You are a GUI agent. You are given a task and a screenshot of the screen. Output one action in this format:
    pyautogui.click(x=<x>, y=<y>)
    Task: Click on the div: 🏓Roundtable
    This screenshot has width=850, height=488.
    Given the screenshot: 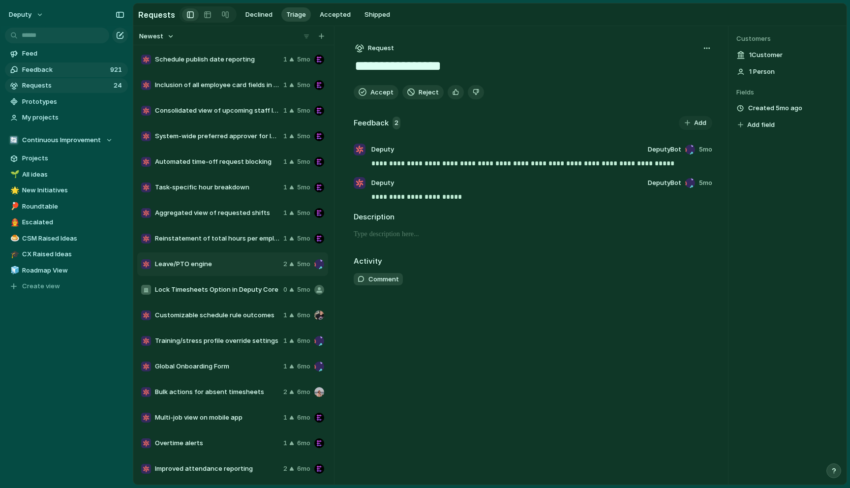 What is the action you would take?
    pyautogui.click(x=66, y=207)
    